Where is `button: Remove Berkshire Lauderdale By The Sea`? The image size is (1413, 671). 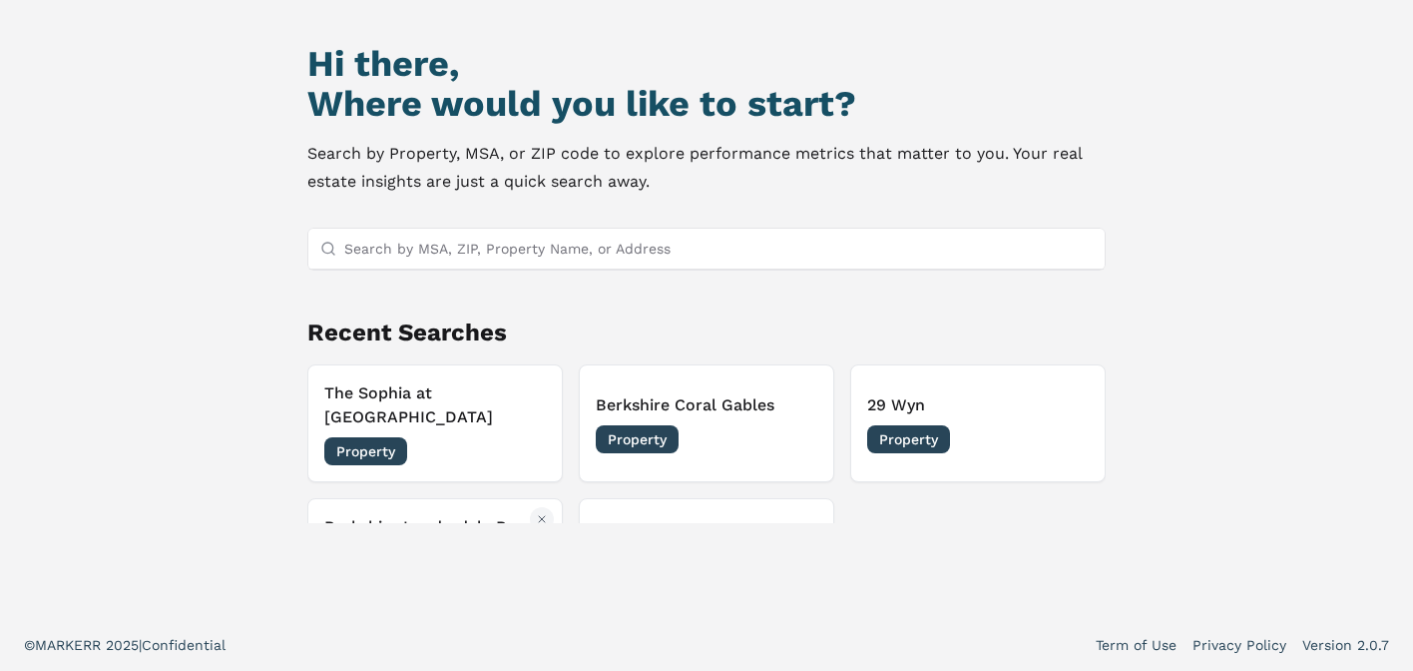 button: Remove Berkshire Lauderdale By The Sea is located at coordinates (542, 519).